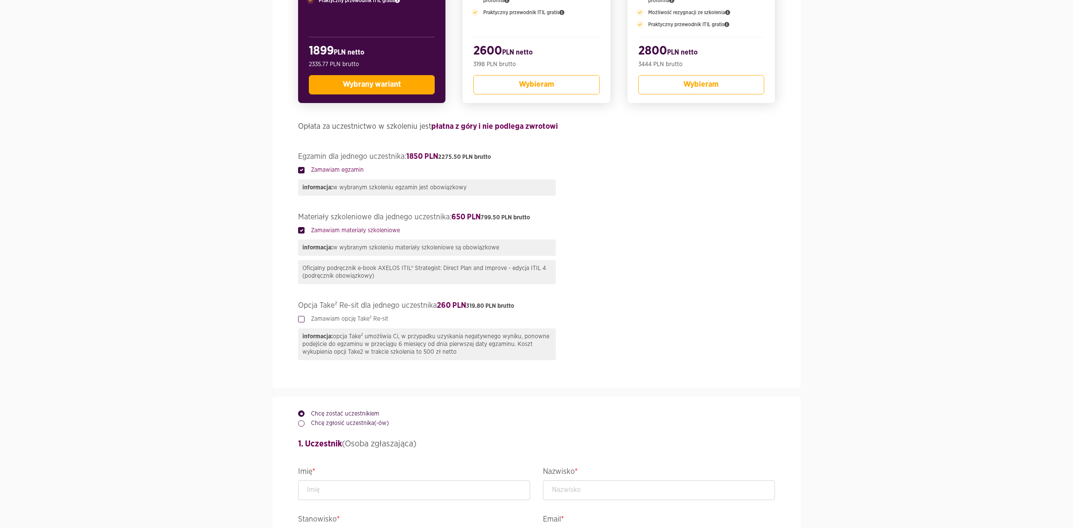  What do you see at coordinates (536, 219) in the screenshot?
I see `legend: Materiały szkoleniowe dla jednego uczestnika:` at bounding box center [536, 219].